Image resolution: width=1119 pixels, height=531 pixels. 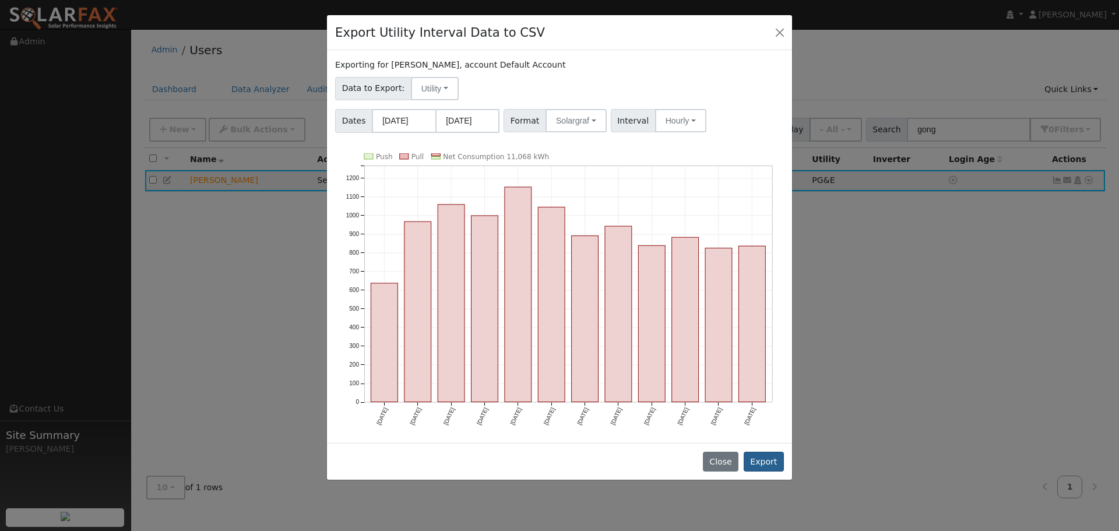 I want to click on text: 200, so click(x=354, y=364).